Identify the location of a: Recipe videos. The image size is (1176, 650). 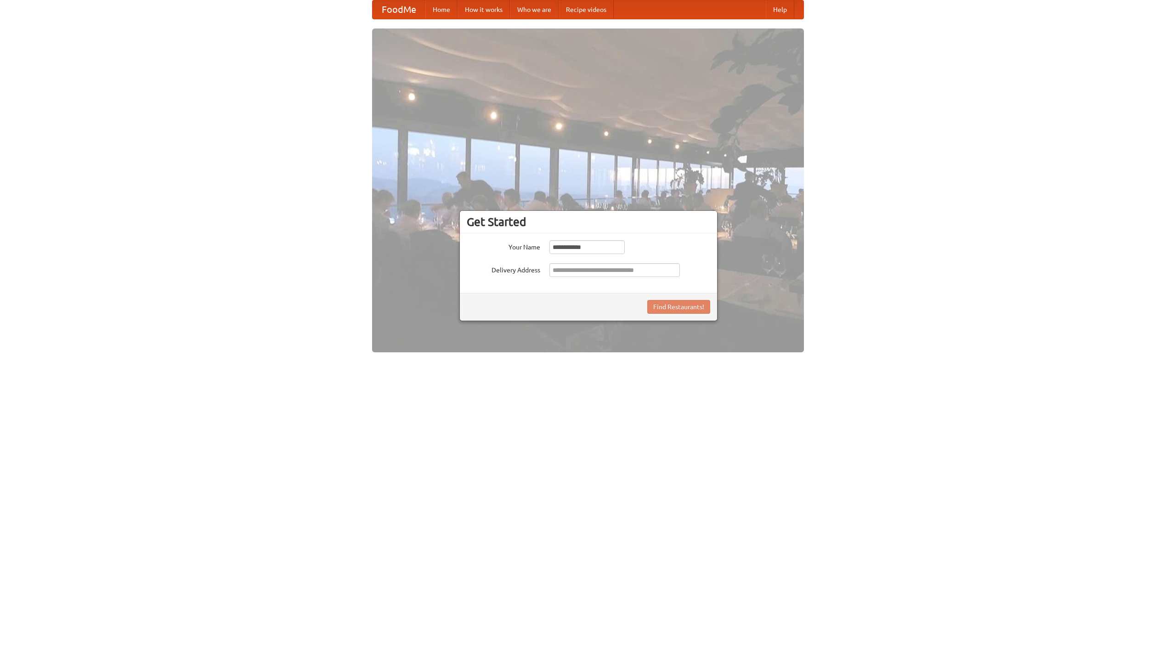
(586, 10).